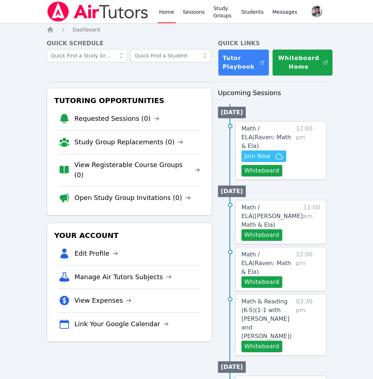  Describe the element at coordinates (171, 56) in the screenshot. I see `input: Quick Find a Student` at that location.